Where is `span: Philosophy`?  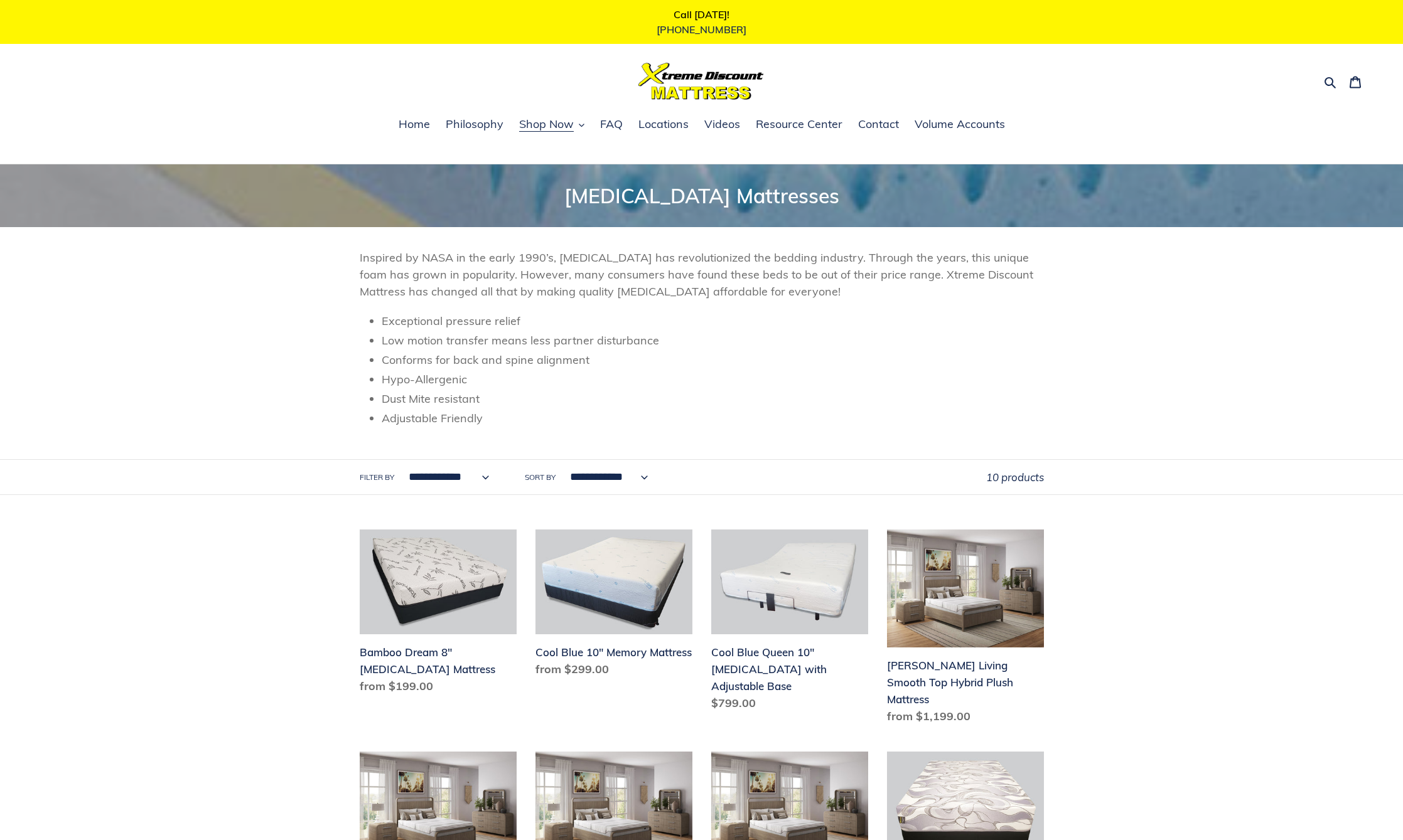 span: Philosophy is located at coordinates (474, 124).